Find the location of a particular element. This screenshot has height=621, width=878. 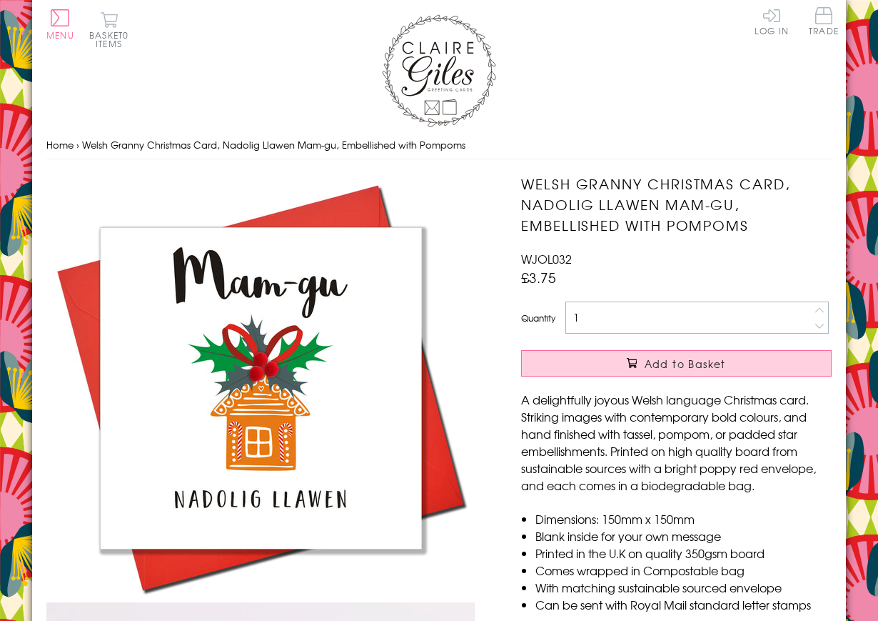

li: Comes wrapped in Compostable bag is located at coordinates (683, 570).